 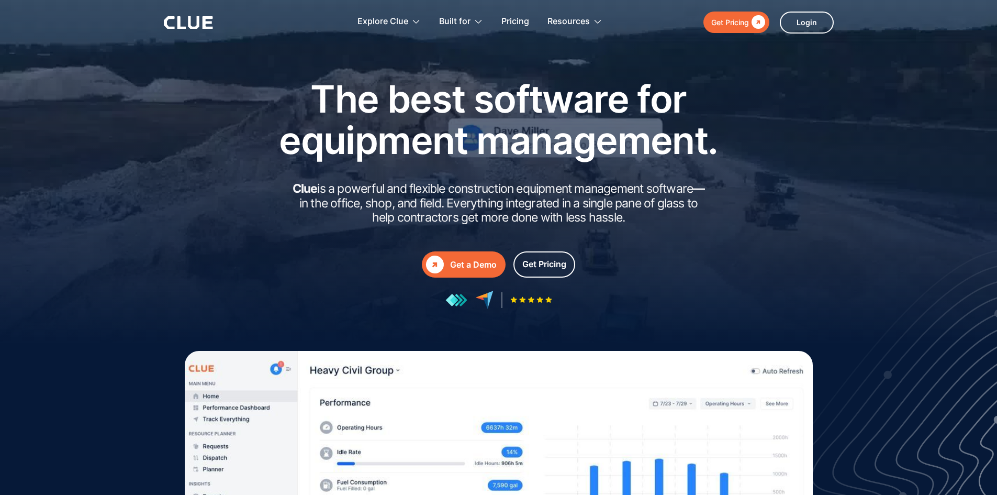 What do you see at coordinates (544, 264) in the screenshot?
I see `a: Get Pricing` at bounding box center [544, 264].